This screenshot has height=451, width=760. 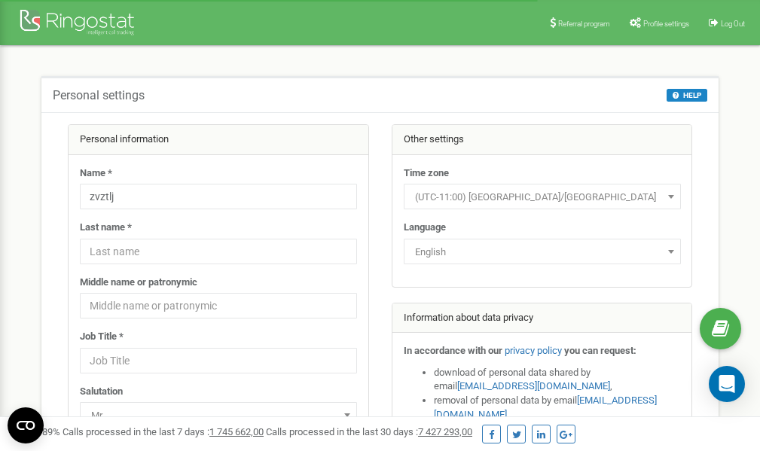 I want to click on button: Open CMP widget, so click(x=26, y=425).